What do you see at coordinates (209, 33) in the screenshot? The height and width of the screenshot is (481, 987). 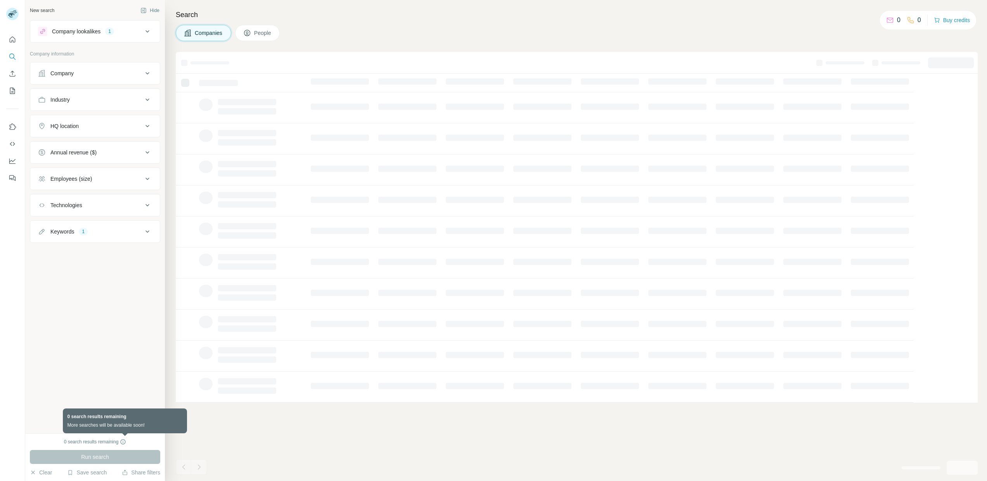 I see `span: Companies` at bounding box center [209, 33].